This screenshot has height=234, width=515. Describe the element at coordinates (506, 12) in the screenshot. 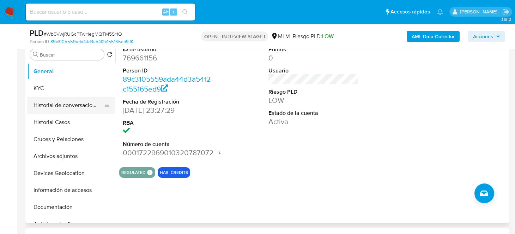

I see `a: Salir` at that location.